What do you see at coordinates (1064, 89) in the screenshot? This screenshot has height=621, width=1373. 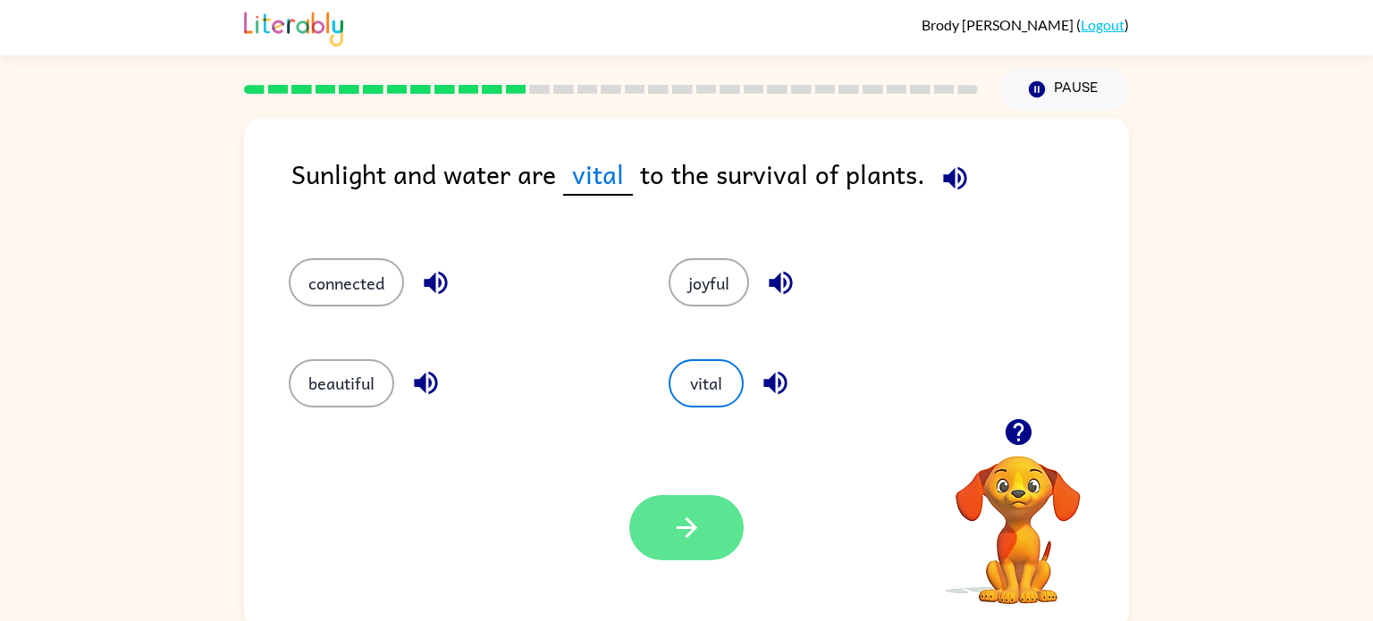 I see `button: Pause` at bounding box center [1064, 89].